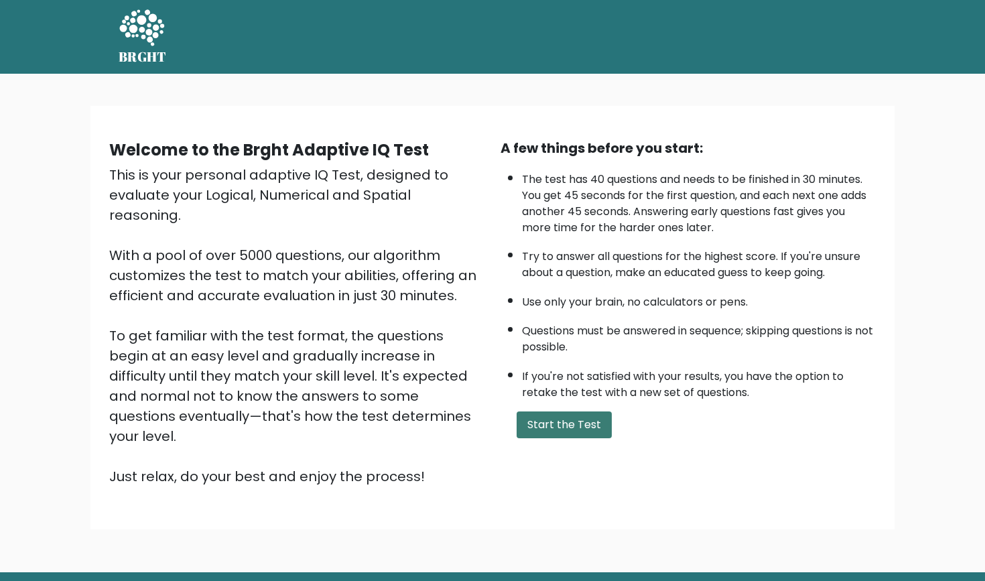  What do you see at coordinates (143, 37) in the screenshot?
I see `a: BRGHT` at bounding box center [143, 37].